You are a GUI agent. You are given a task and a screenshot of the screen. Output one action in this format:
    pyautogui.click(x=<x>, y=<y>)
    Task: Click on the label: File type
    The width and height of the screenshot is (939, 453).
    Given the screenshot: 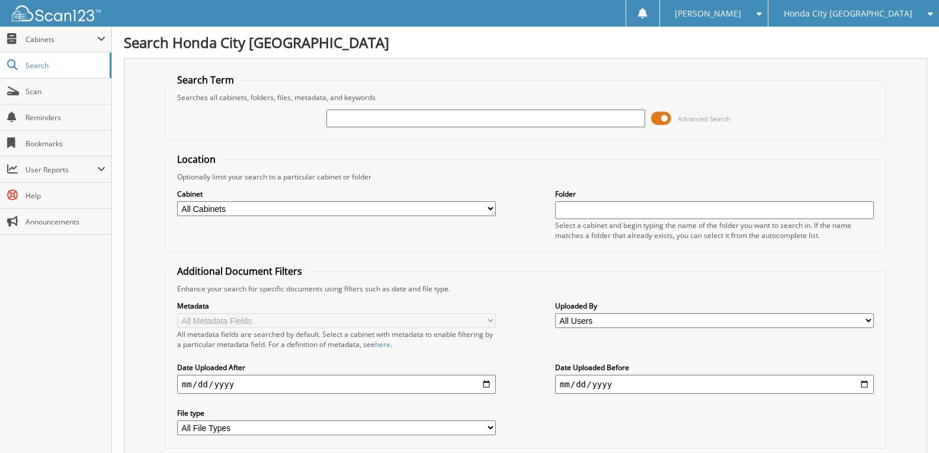 What is the action you would take?
    pyautogui.click(x=337, y=413)
    